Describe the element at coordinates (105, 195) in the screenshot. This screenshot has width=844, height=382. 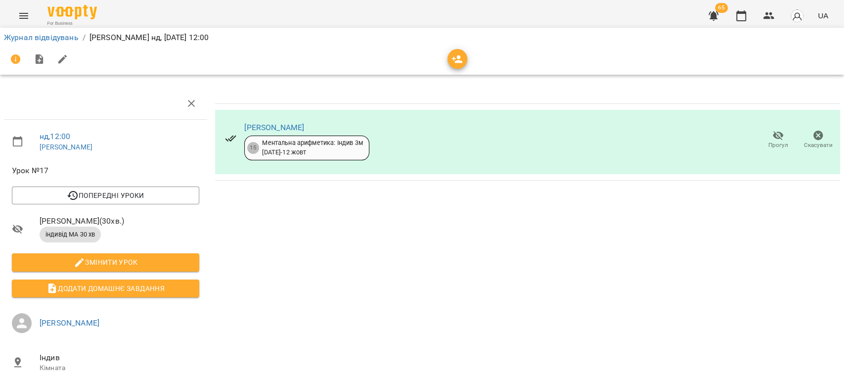
I see `span: Попередні уроки` at that location.